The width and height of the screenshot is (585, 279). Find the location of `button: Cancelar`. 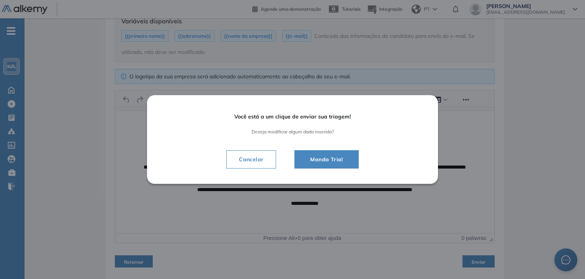

button: Cancelar is located at coordinates (251, 160).